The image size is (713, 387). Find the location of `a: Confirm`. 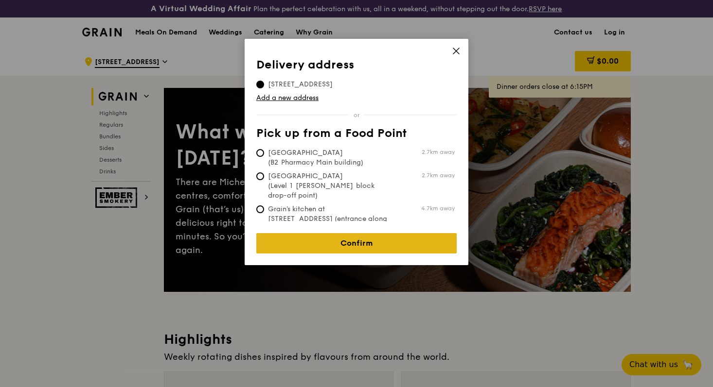

a: Confirm is located at coordinates (356, 244).